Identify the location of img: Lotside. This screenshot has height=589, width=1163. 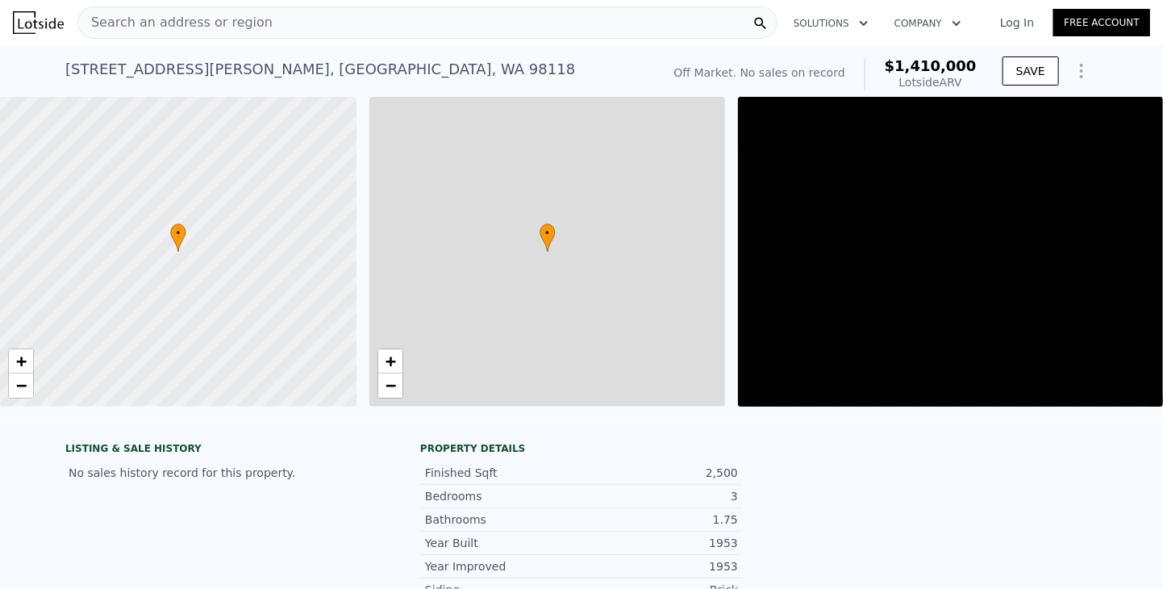
(38, 23).